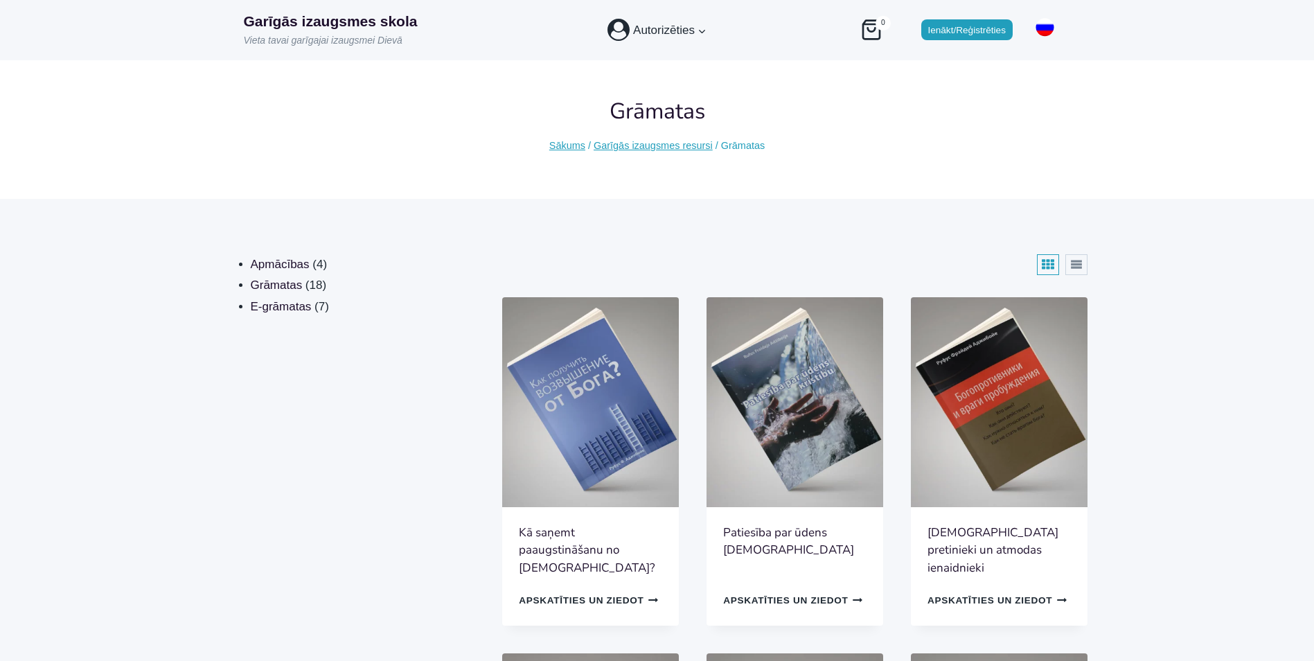 Image resolution: width=1314 pixels, height=661 pixels. I want to click on span: Sākums, so click(567, 145).